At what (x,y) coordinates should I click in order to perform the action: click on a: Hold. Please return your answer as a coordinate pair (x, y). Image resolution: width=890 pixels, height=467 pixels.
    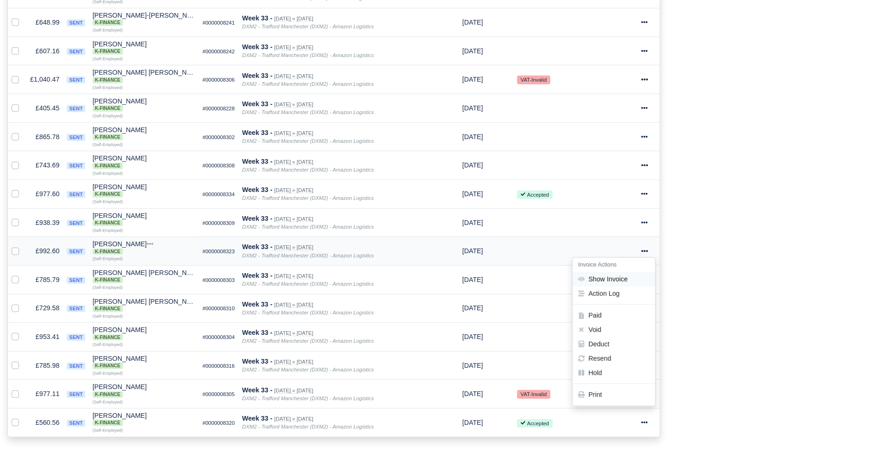
    Looking at the image, I should click on (614, 373).